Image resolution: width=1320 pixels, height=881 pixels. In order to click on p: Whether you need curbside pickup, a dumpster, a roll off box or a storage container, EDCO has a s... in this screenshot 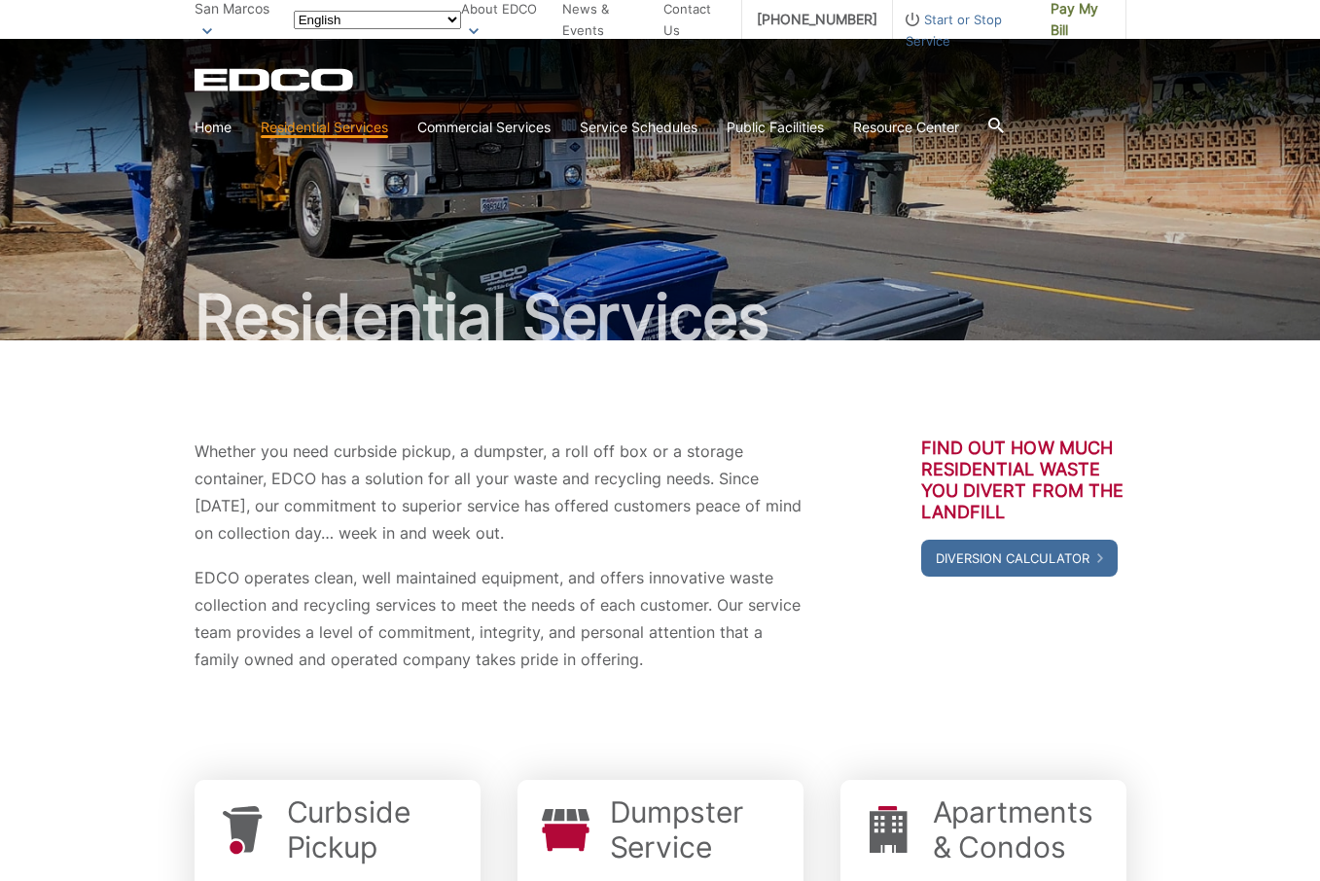, I will do `click(499, 492)`.